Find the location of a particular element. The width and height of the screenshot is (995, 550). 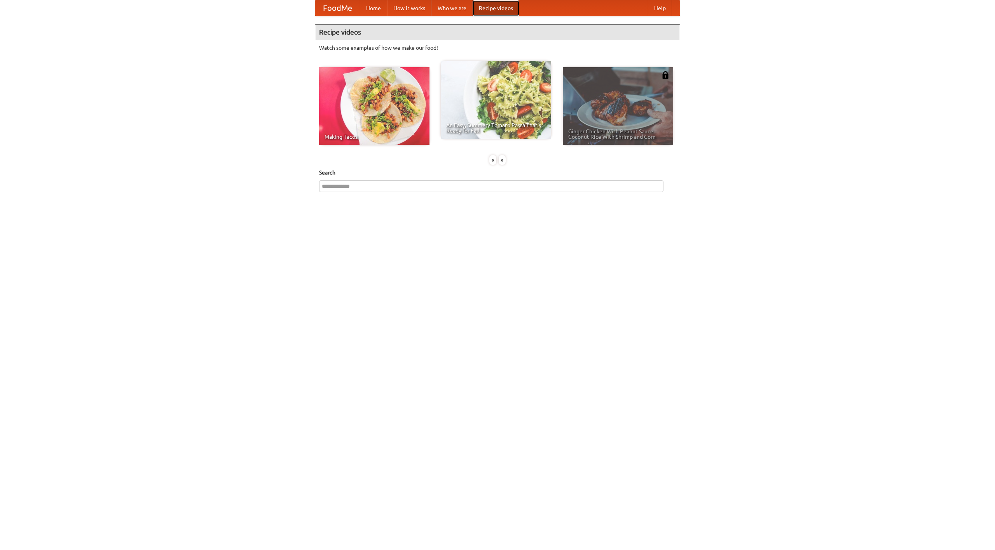

a: Making Tacos is located at coordinates (374, 106).